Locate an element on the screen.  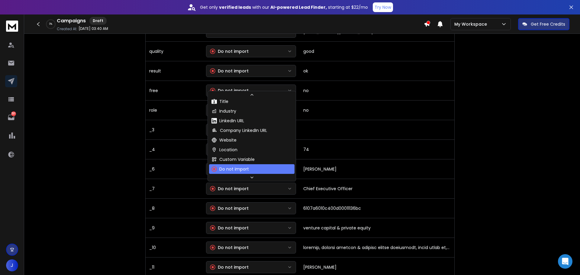
td: _8 is located at coordinates (174, 208).